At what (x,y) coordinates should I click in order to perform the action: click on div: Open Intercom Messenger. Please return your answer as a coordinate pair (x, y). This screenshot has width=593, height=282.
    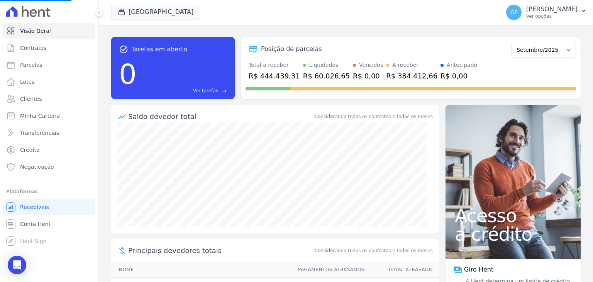
    Looking at the image, I should click on (17, 265).